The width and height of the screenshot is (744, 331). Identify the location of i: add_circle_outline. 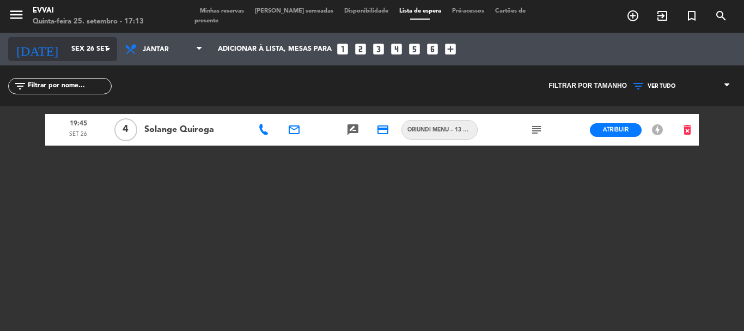
(633, 16).